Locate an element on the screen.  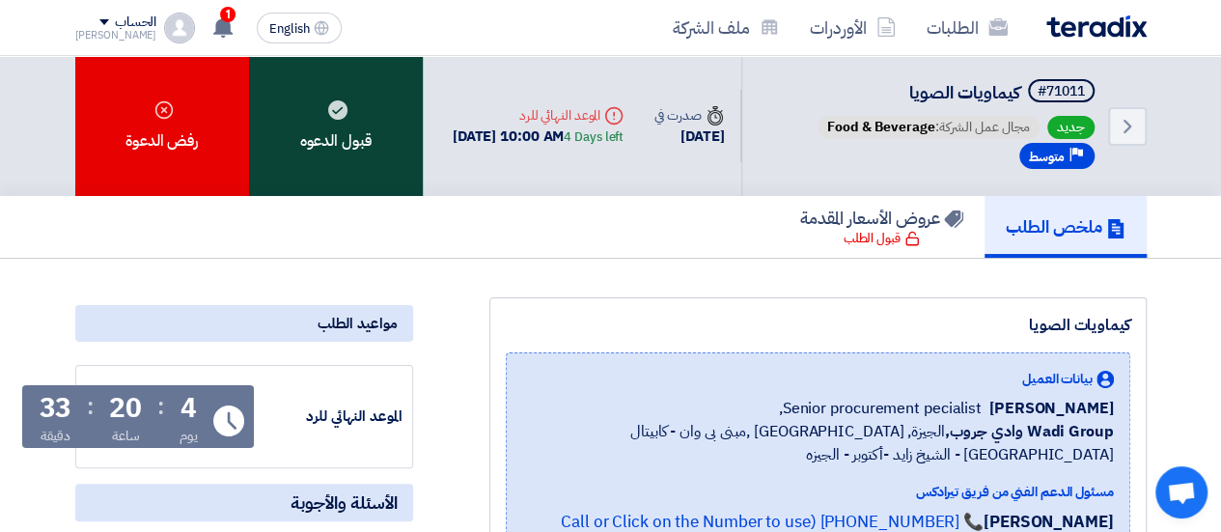
div: رفض الدعوة is located at coordinates (162, 125).